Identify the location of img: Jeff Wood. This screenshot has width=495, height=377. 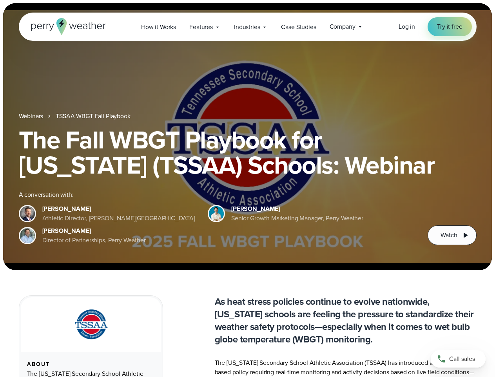
(27, 235).